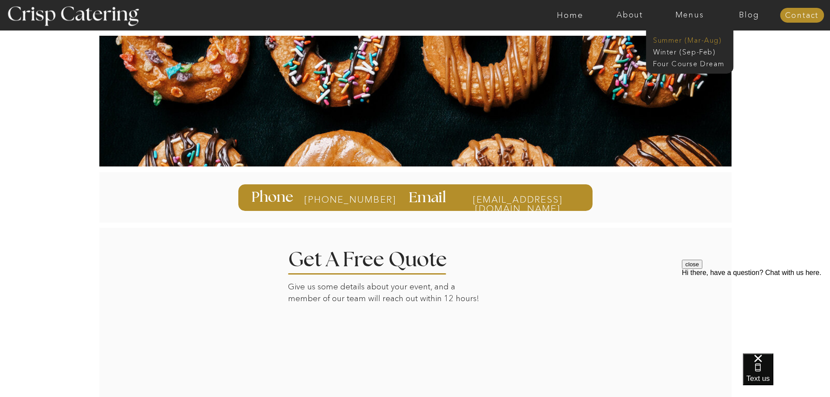  Describe the element at coordinates (749, 15) in the screenshot. I see `nav: Blog` at that location.